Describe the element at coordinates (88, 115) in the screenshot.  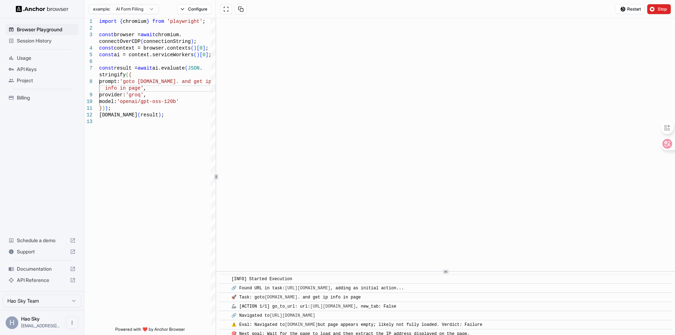
I see `div: 12` at that location.